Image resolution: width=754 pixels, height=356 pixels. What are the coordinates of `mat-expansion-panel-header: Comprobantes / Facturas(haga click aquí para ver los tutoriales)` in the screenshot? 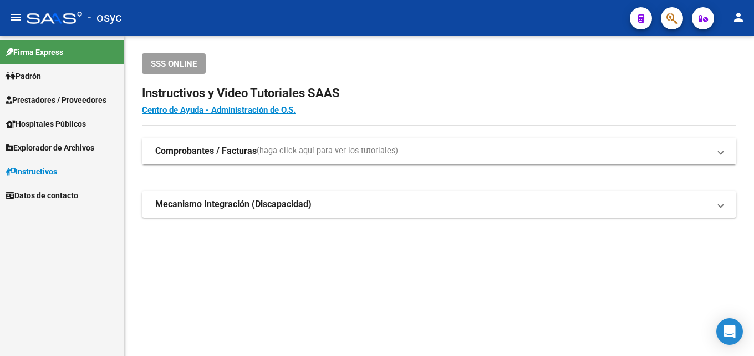 It's located at (439, 151).